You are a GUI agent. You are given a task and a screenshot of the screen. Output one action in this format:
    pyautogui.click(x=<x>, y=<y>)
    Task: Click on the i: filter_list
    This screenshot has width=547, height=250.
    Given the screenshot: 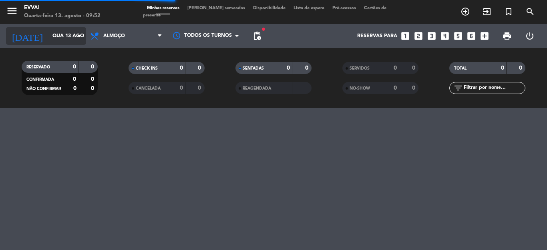 What is the action you would take?
    pyautogui.click(x=458, y=88)
    